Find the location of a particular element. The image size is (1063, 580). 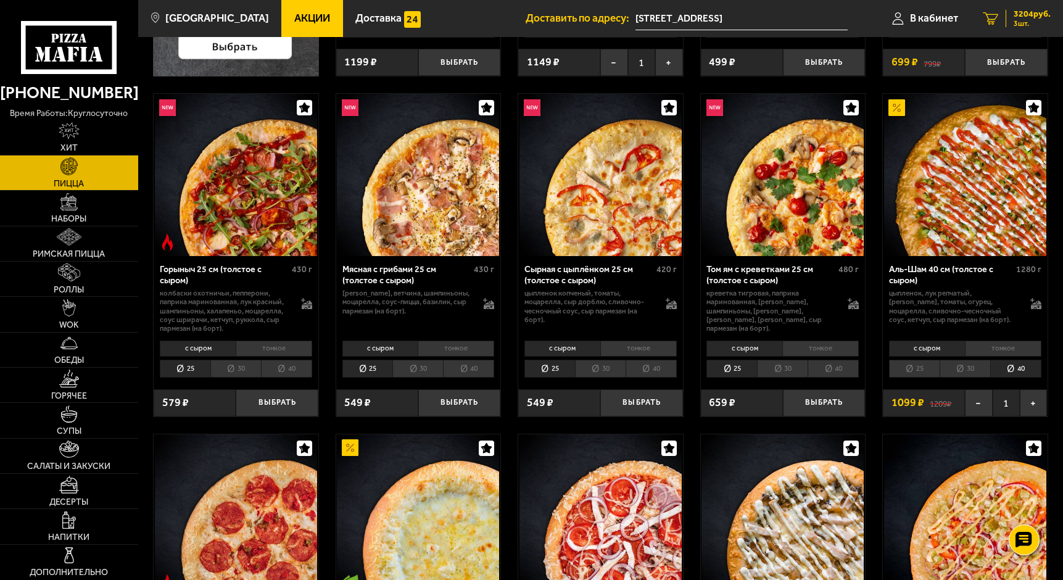

span: Хит is located at coordinates (69, 148).